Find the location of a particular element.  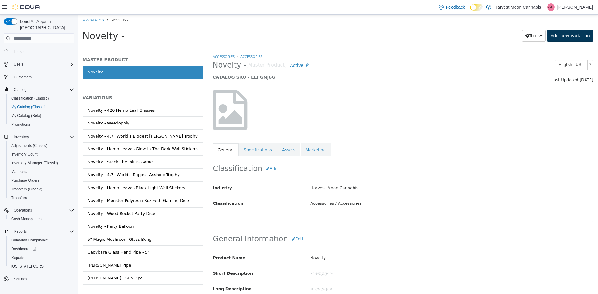

span: My Catalog (Classic) is located at coordinates (41, 107).